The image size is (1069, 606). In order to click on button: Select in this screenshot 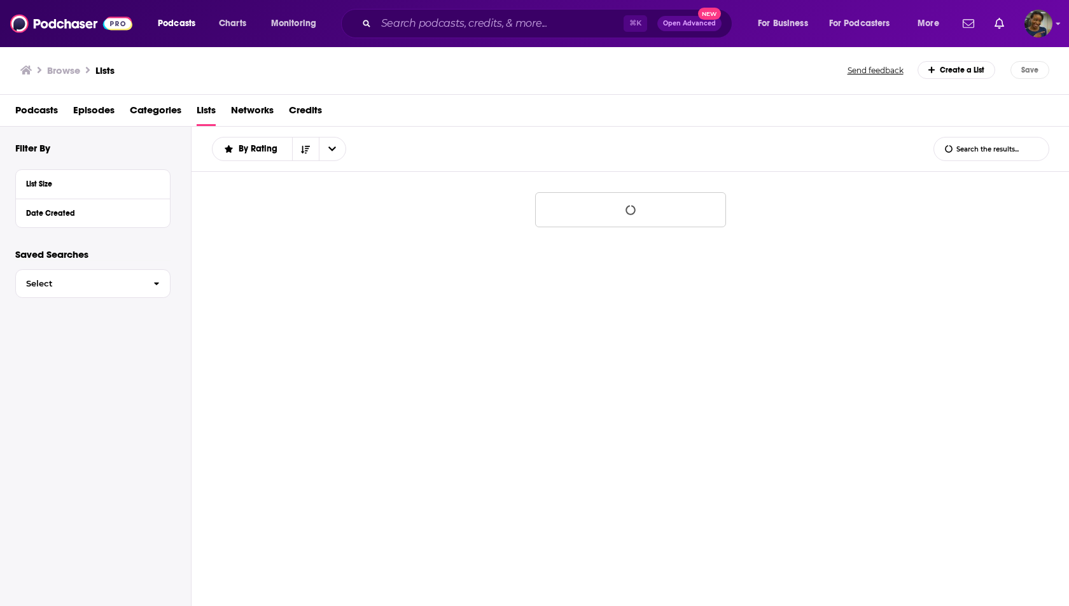, I will do `click(93, 283)`.